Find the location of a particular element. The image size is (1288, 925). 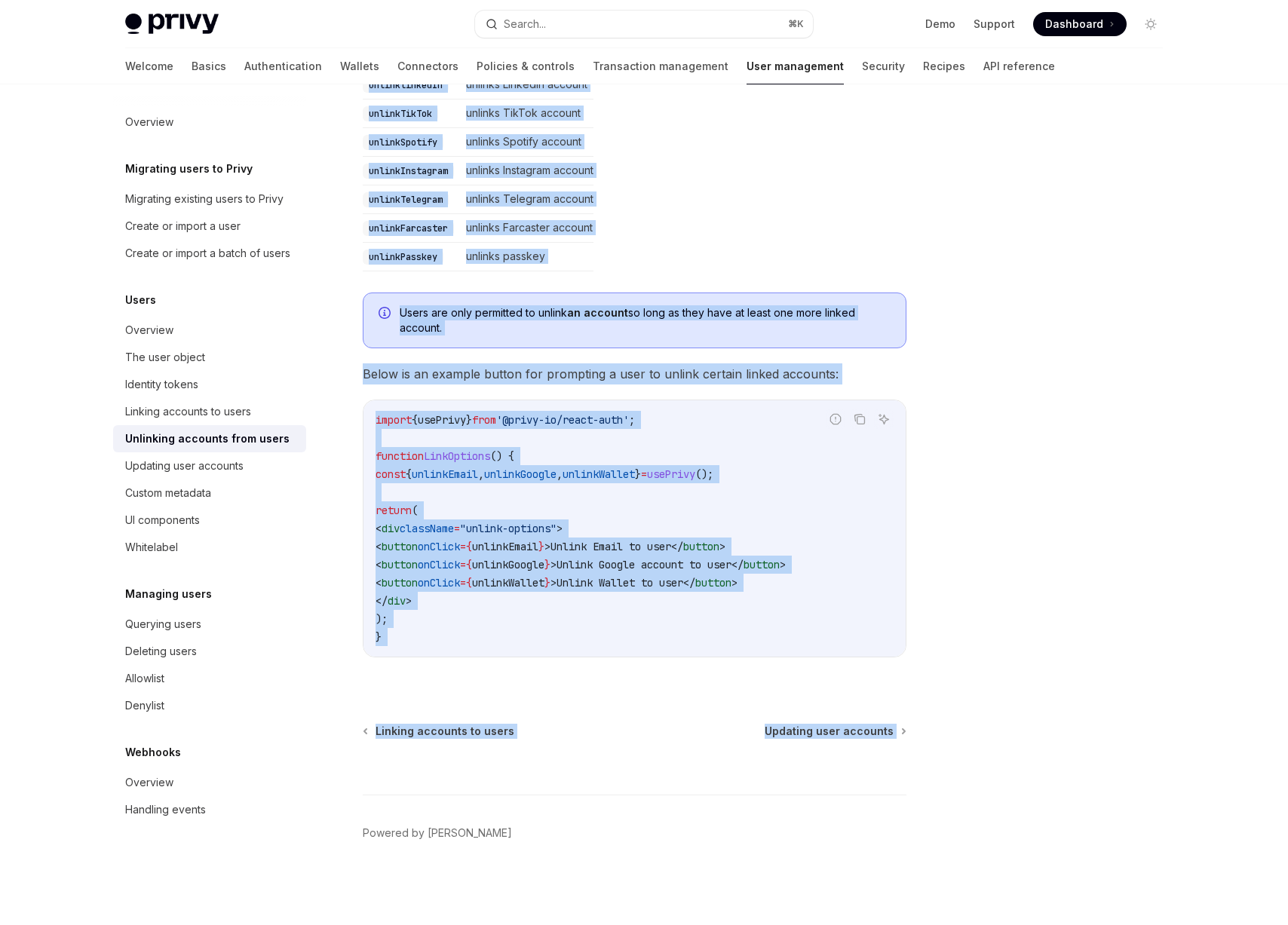

h5: Managing users is located at coordinates (168, 594).